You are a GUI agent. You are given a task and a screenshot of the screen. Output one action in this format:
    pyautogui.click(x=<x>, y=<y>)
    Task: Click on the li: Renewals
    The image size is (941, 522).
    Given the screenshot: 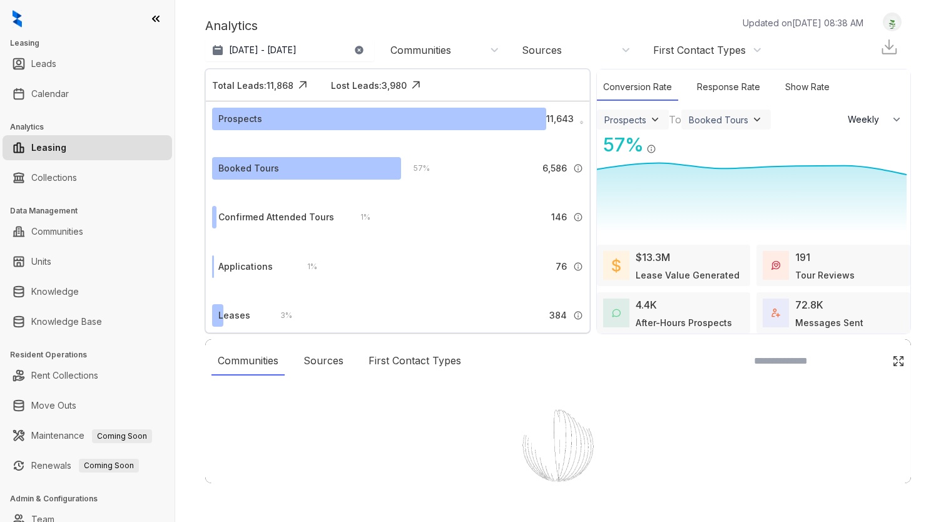 What is the action you would take?
    pyautogui.click(x=87, y=466)
    